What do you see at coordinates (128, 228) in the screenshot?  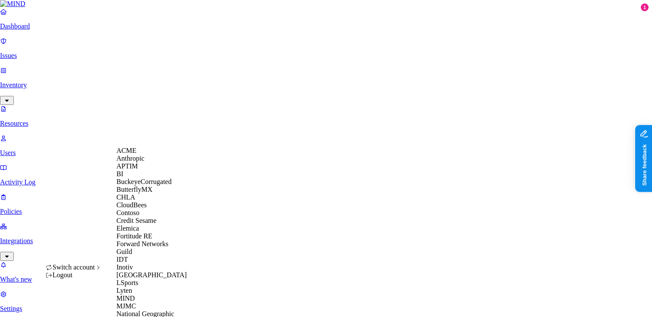 I see `span: Elemica` at bounding box center [128, 228].